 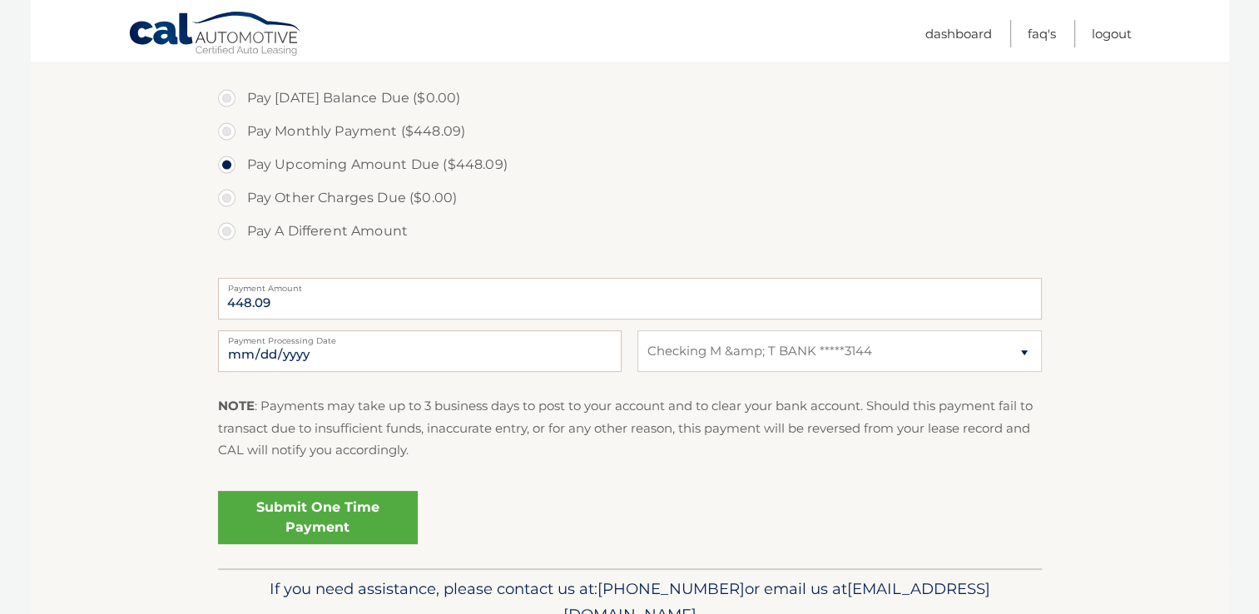 What do you see at coordinates (630, 428) in the screenshot?
I see `p: : Payments may take up to 3 business days to post to your account and to clear your bank account....` at bounding box center [630, 428].